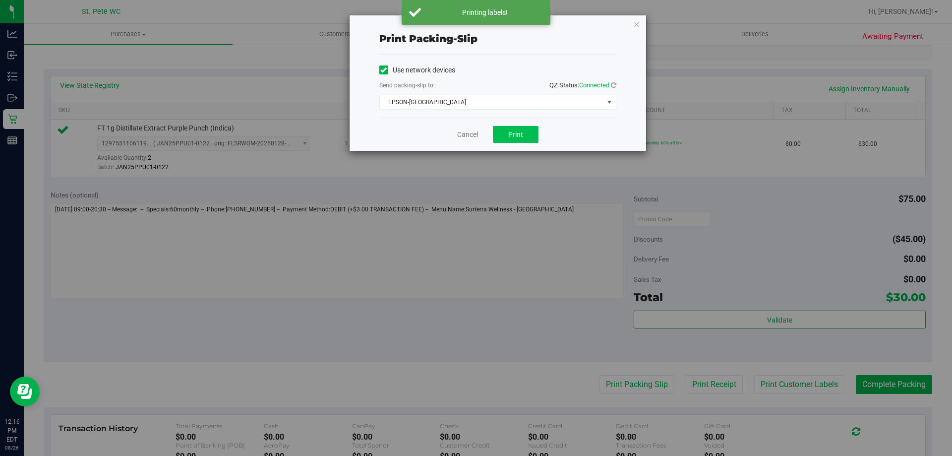  I want to click on div: Printing labels!, so click(485, 12).